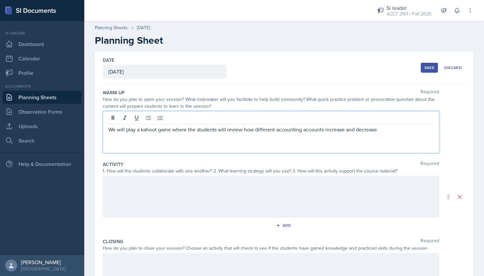  I want to click on div: Discard, so click(453, 68).